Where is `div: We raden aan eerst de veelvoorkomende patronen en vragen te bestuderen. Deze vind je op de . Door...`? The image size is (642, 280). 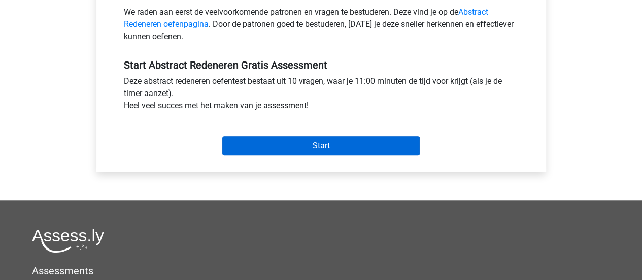
div: We raden aan eerst de veelvoorkomende patronen en vragen te bestuderen. Deze vind je op de . Door... is located at coordinates (321, 26).